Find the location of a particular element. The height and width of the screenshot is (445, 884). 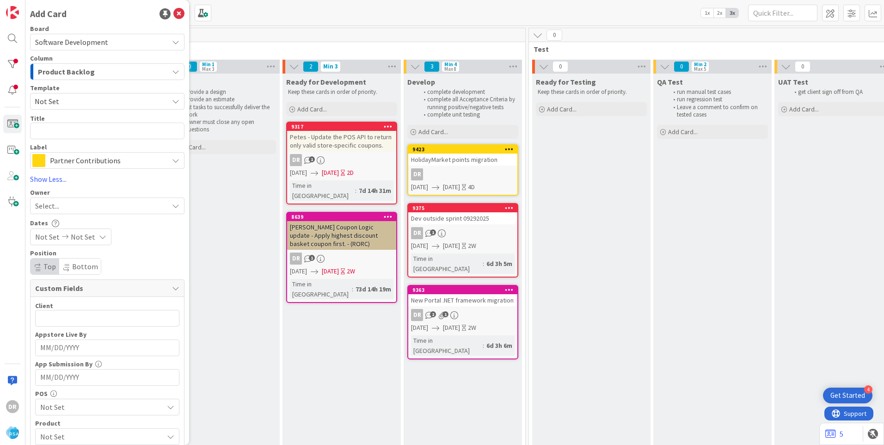

div: 9363 is located at coordinates (465, 290).